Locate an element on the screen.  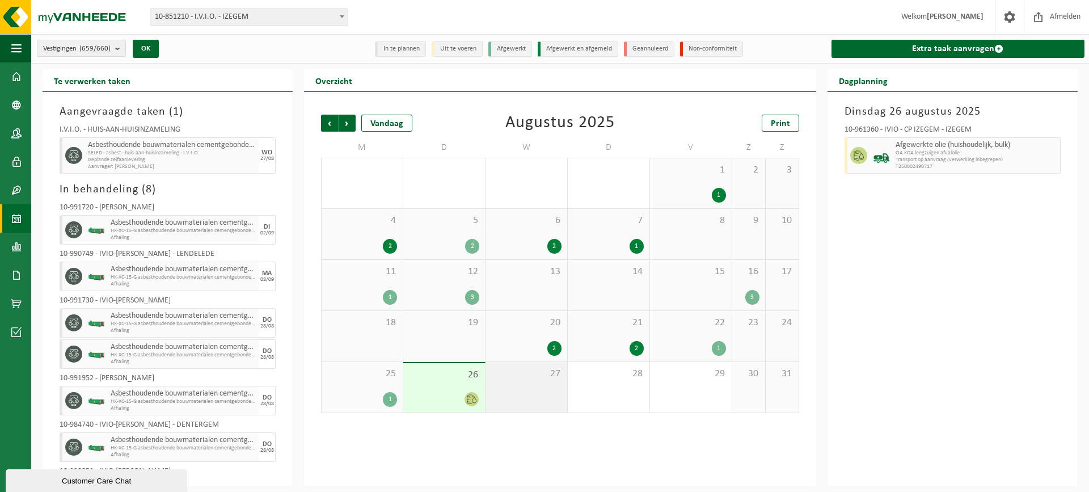
li: Afgewerkt is located at coordinates (510, 49).